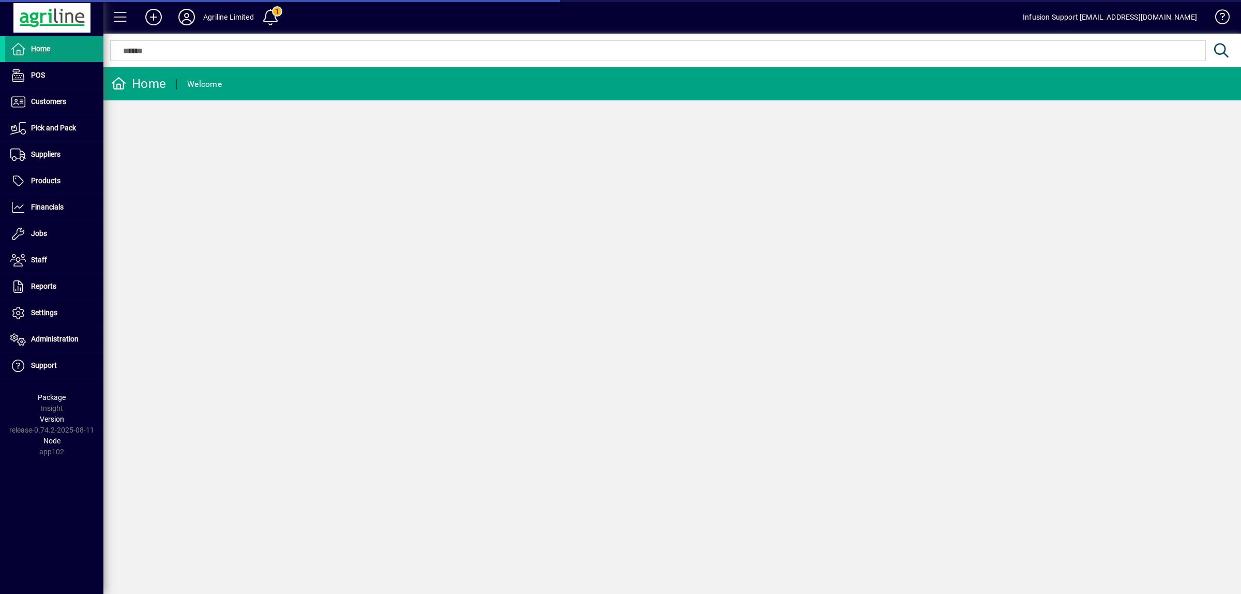 The width and height of the screenshot is (1241, 594). I want to click on span: Financials, so click(47, 207).